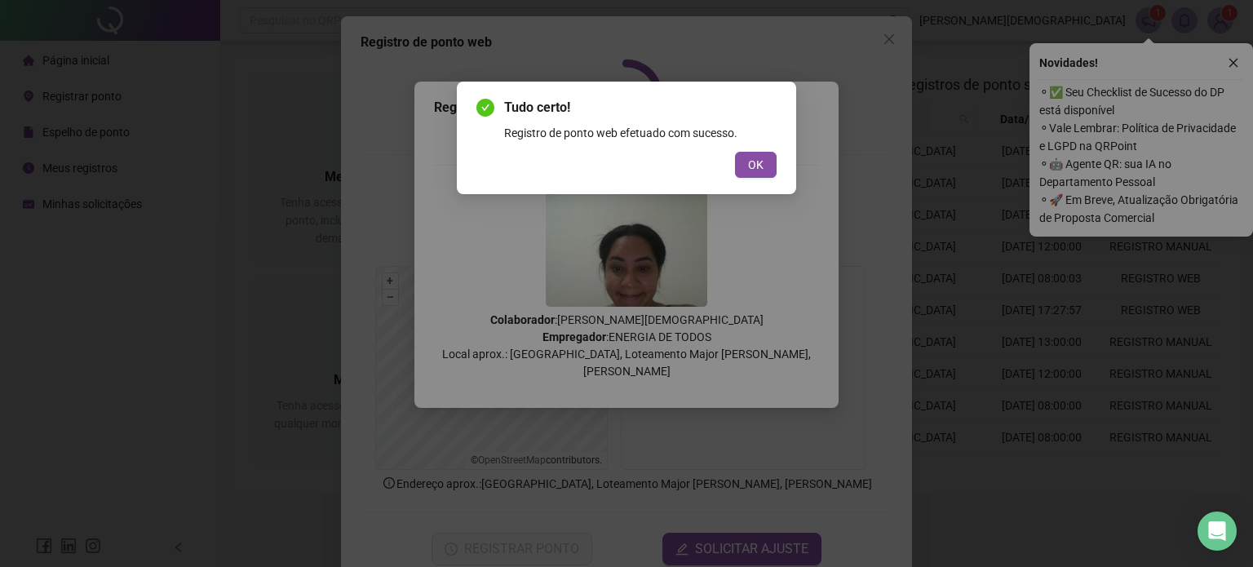 The width and height of the screenshot is (1253, 567). Describe the element at coordinates (756, 165) in the screenshot. I see `span: OK` at that location.